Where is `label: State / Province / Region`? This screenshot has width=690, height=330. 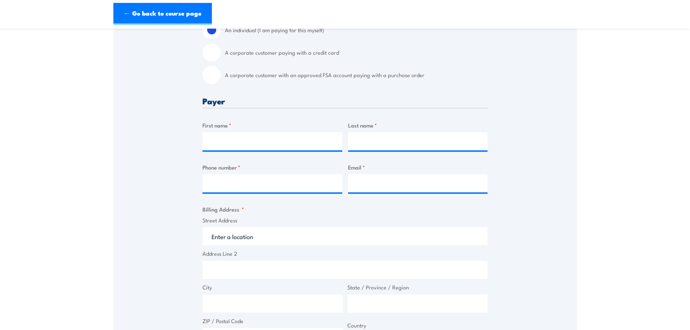
label: State / Province / Region is located at coordinates (418, 287).